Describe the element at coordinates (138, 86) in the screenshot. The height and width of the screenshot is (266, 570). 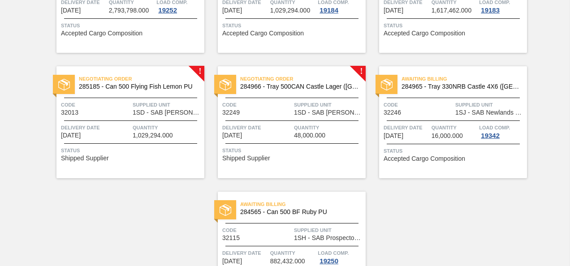
I see `span: 285185 - Can 500 Flying Fish Lemon PU` at that location.